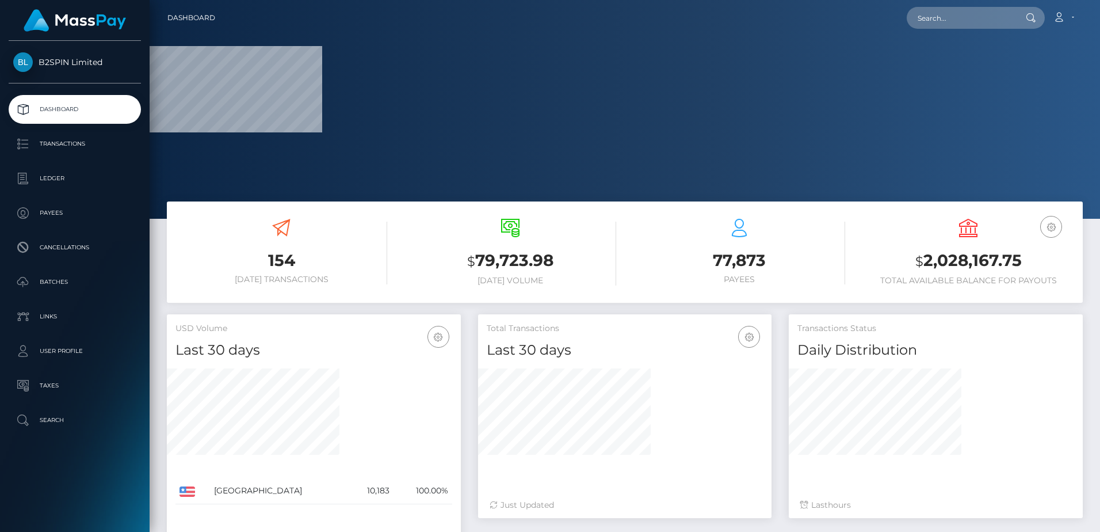 The width and height of the screenshot is (1100, 532). What do you see at coordinates (75, 178) in the screenshot?
I see `p: Ledger` at bounding box center [75, 178].